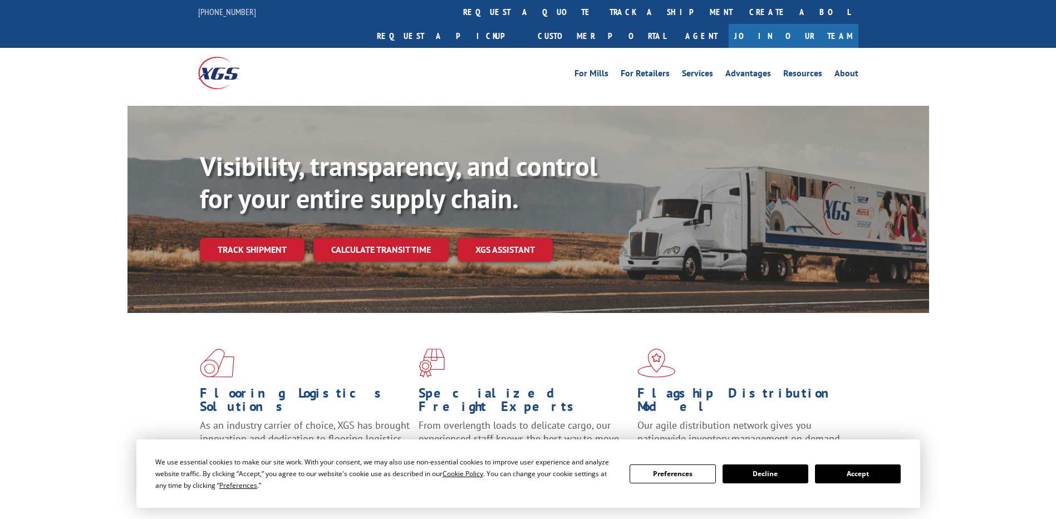 Image resolution: width=1056 pixels, height=519 pixels. What do you see at coordinates (381, 249) in the screenshot?
I see `a: Calculate transit time` at bounding box center [381, 249].